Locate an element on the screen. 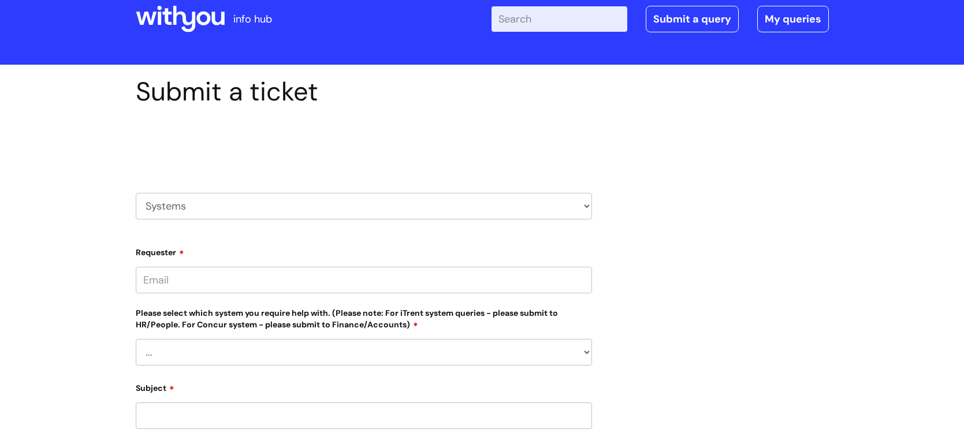  input: Email is located at coordinates (364, 280).